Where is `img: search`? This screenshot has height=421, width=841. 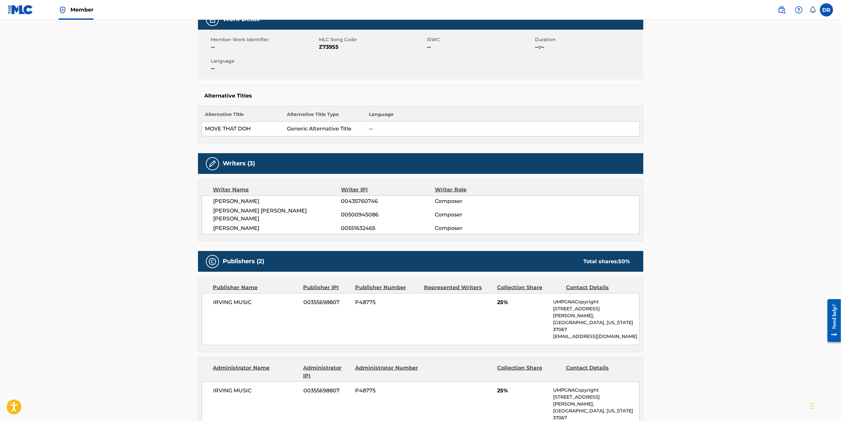 img: search is located at coordinates (782, 10).